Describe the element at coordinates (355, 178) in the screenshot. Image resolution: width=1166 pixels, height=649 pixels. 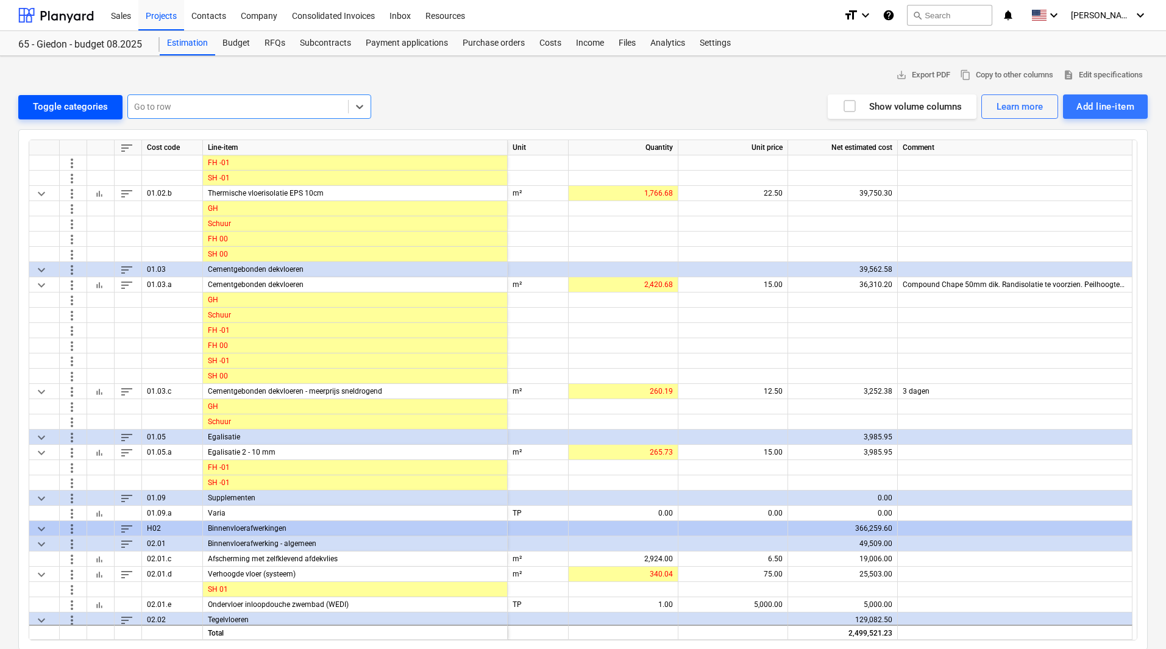
I see `div: SH -01` at that location.